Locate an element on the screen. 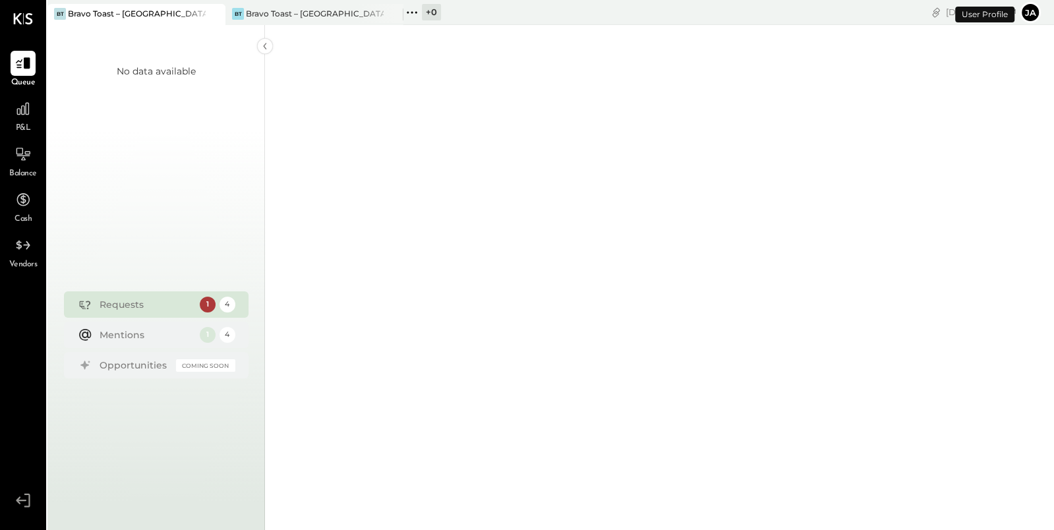  a: Balance is located at coordinates (23, 161).